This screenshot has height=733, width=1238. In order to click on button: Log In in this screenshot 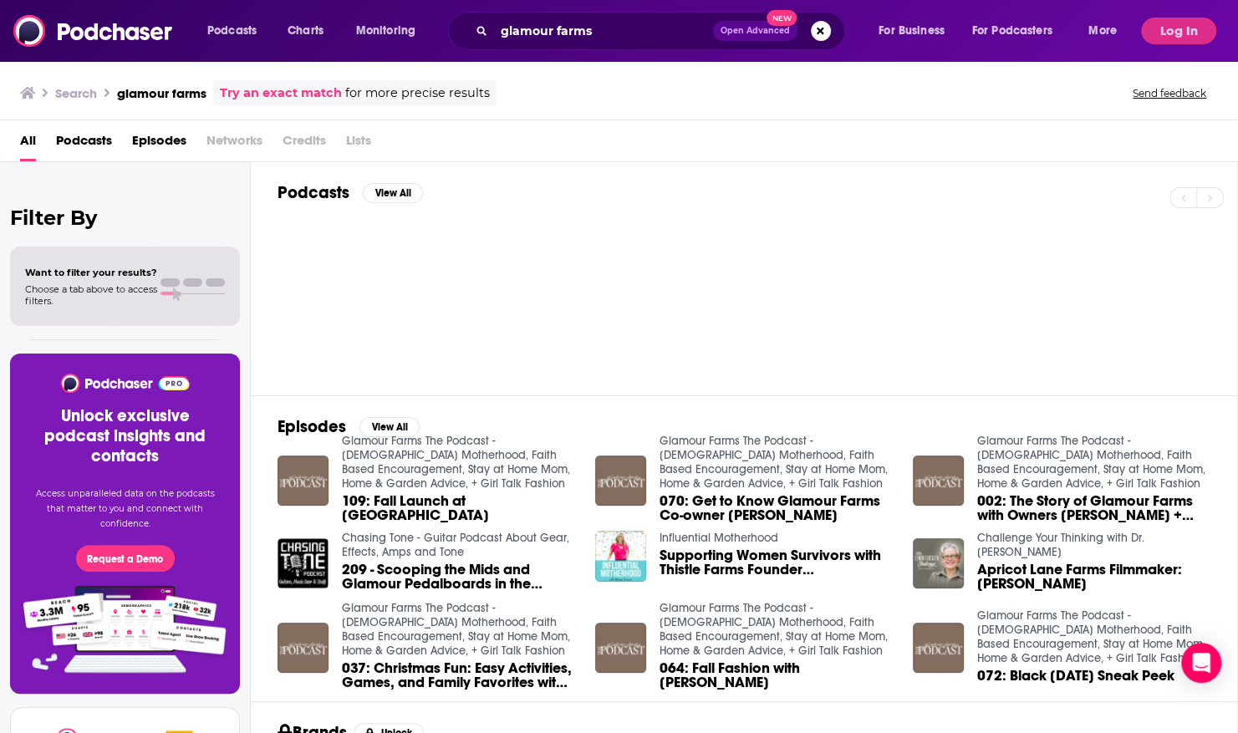, I will do `click(1179, 31)`.